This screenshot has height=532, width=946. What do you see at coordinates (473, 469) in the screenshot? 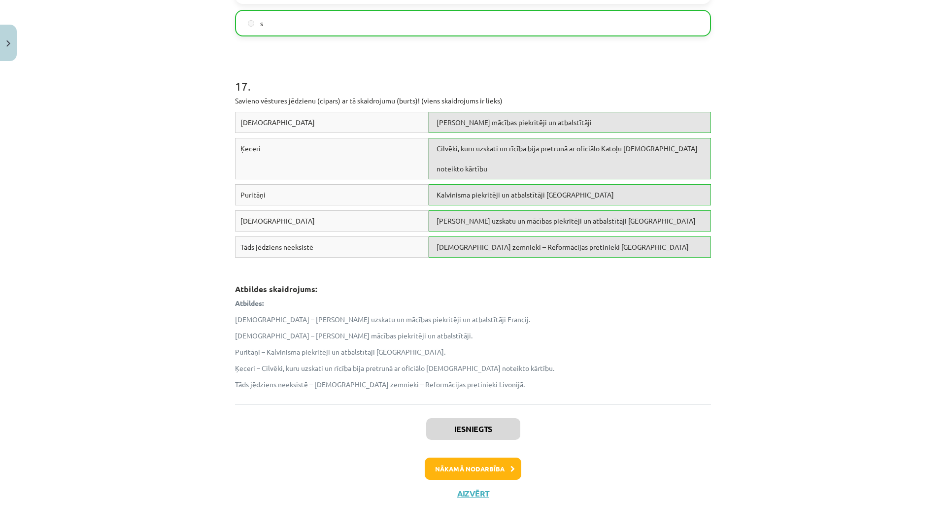
I see `button: Nākamā nodarbība` at bounding box center [473, 469].